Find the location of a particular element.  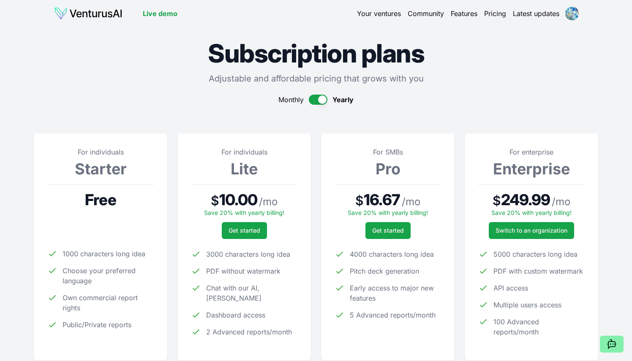

h1: Subscription plans is located at coordinates (316, 53).